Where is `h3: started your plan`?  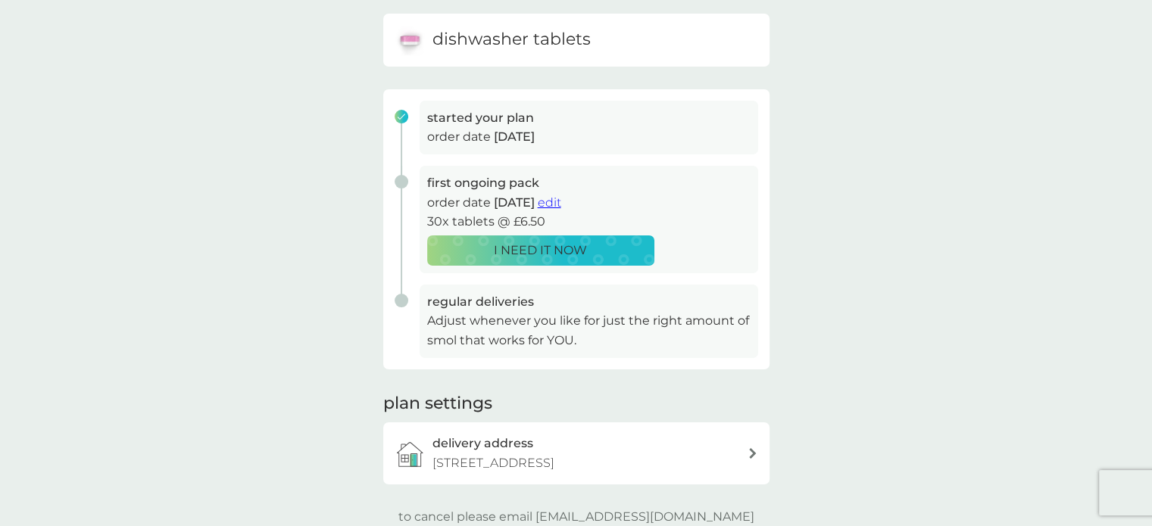 h3: started your plan is located at coordinates (588, 118).